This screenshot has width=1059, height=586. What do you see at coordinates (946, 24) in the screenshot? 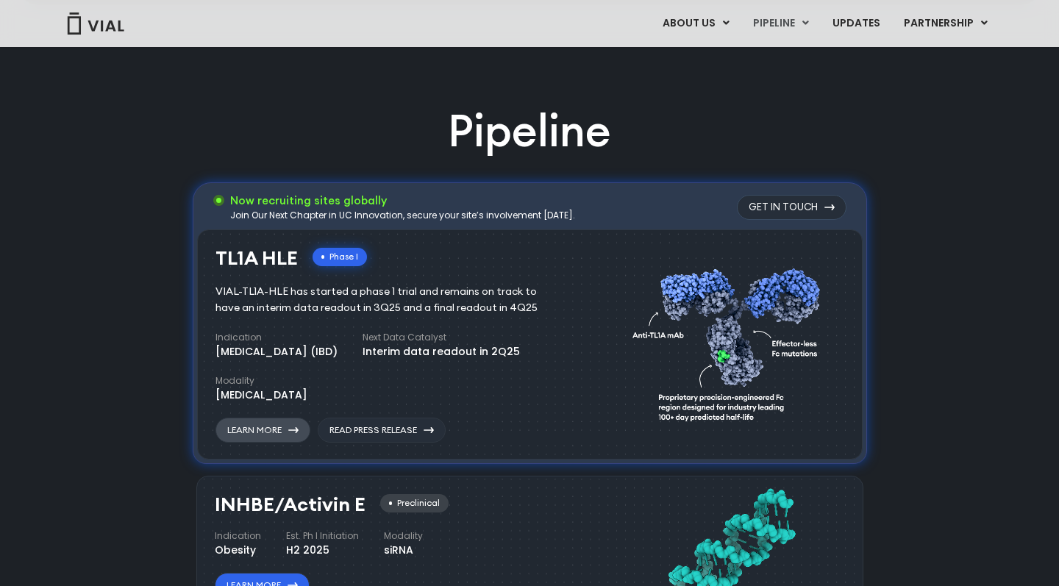
I see `a: PARTNERSHIPMenu Toggle` at bounding box center [946, 24].